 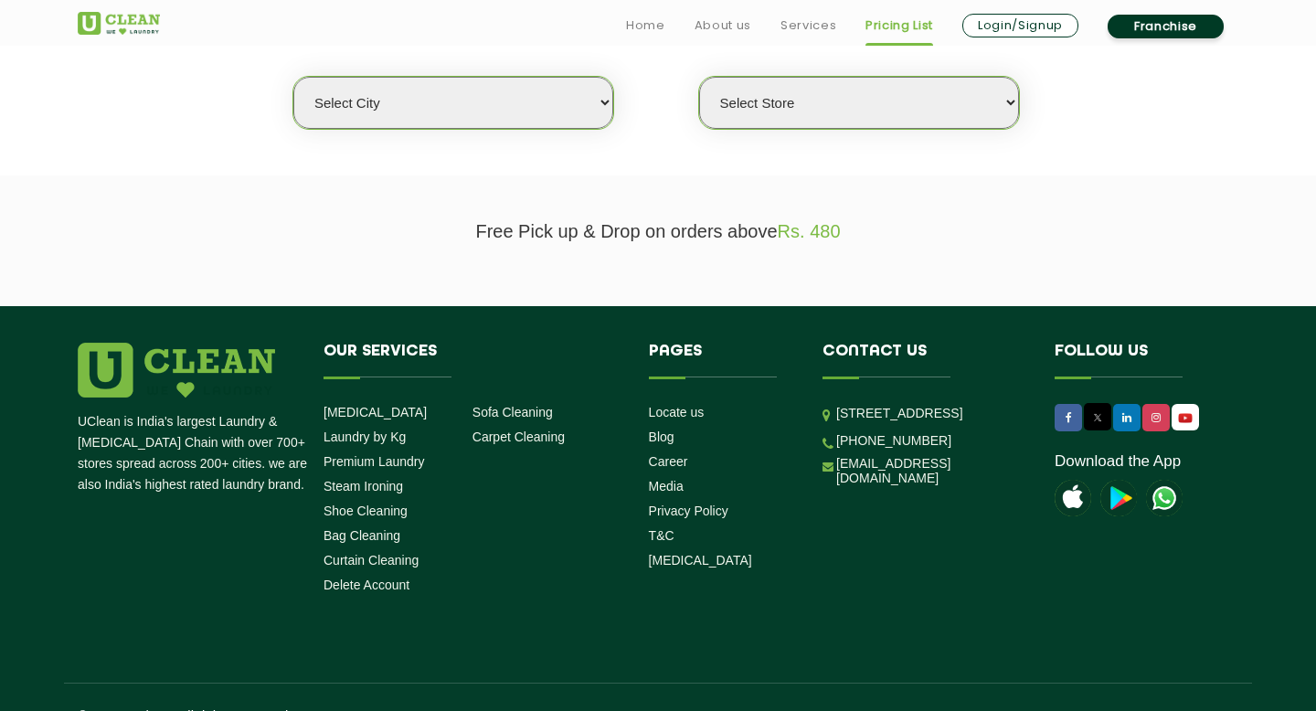 What do you see at coordinates (1118, 462) in the screenshot?
I see `a: Download the App` at bounding box center [1118, 462].